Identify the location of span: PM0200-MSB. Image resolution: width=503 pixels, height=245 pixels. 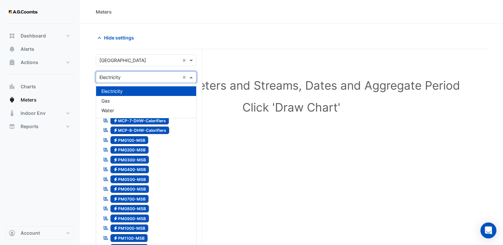
(130, 150).